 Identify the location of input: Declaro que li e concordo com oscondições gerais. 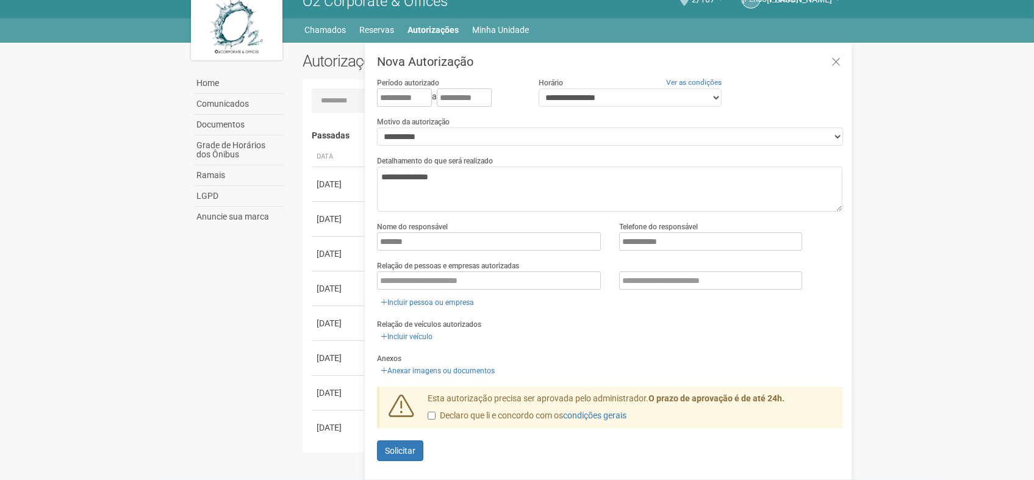
(431, 416).